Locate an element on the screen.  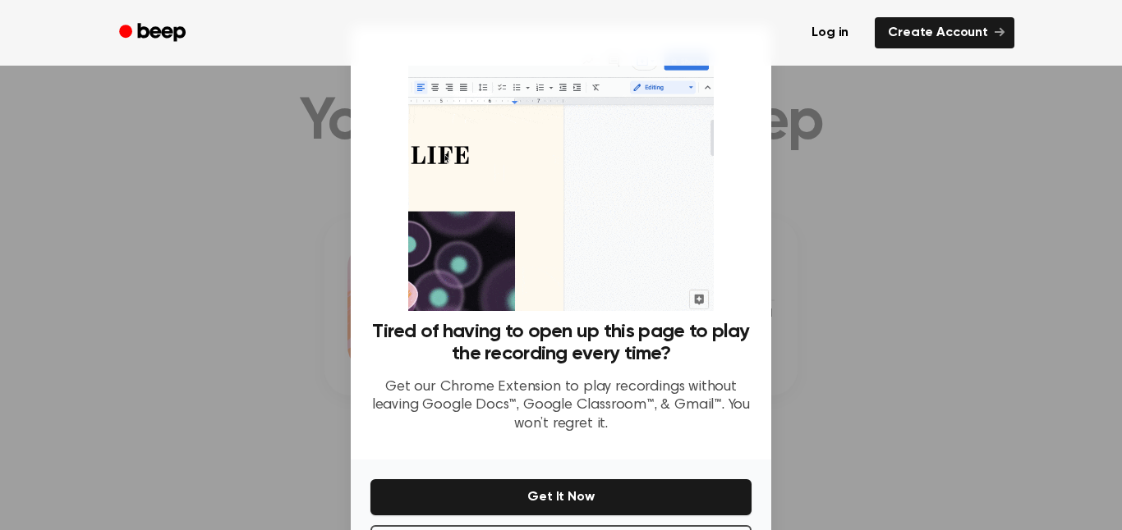
a: Create Account is located at coordinates (944, 33).